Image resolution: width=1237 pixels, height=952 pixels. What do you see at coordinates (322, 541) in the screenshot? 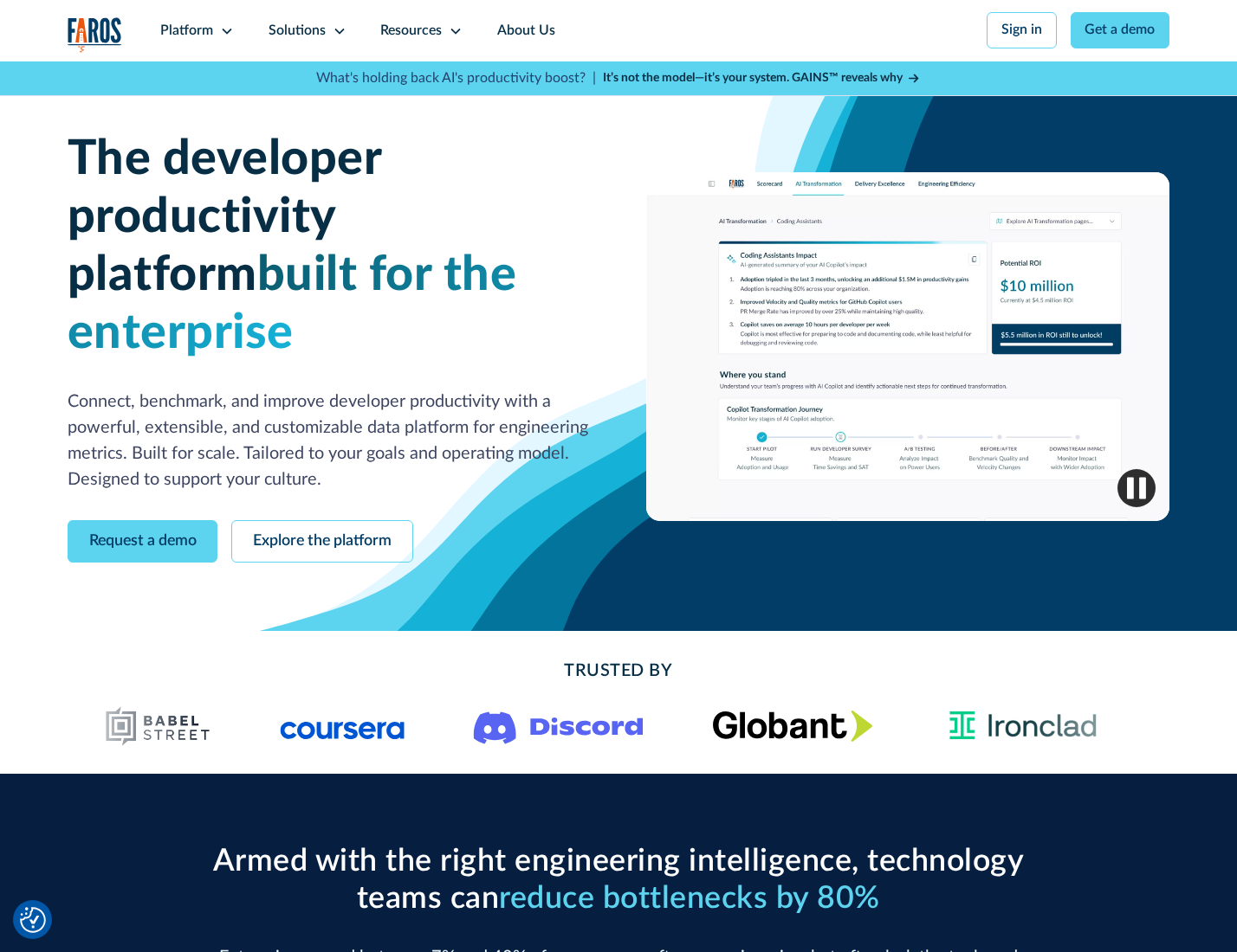
I see `a: Explore the platform` at bounding box center [322, 541].